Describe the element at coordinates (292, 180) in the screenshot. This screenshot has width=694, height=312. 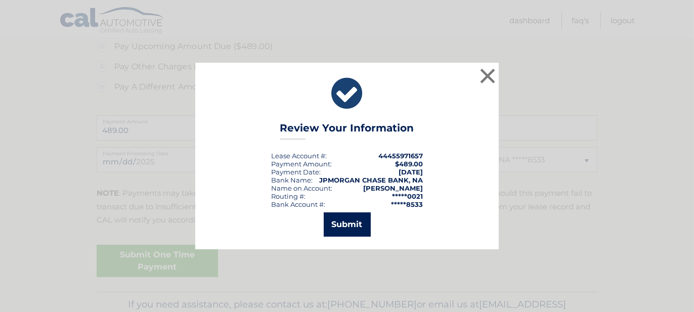
I see `div: Bank Name:` at that location.